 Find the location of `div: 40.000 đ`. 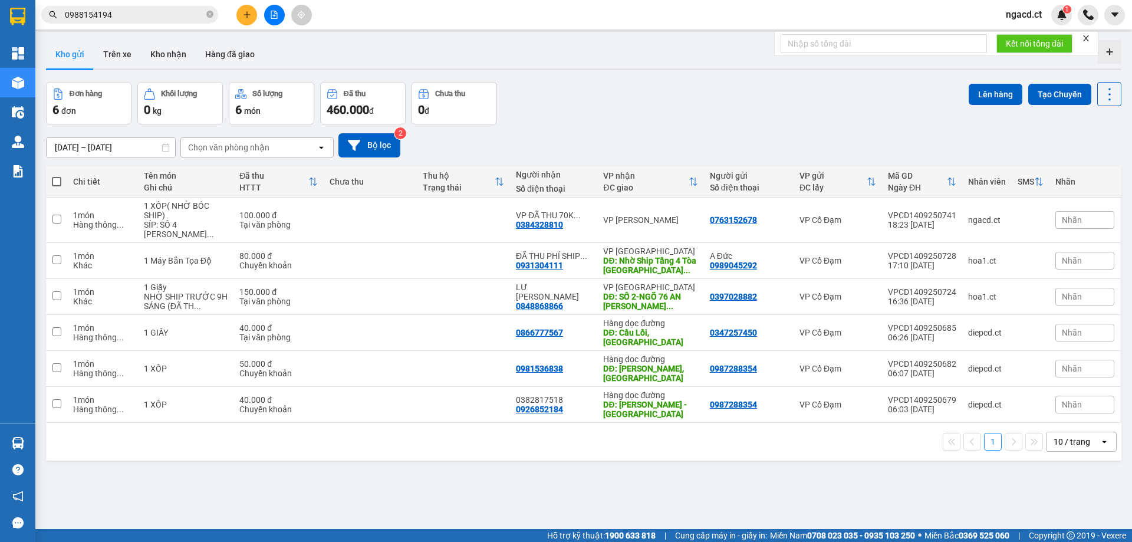

div: 40.000 đ is located at coordinates (278, 328).